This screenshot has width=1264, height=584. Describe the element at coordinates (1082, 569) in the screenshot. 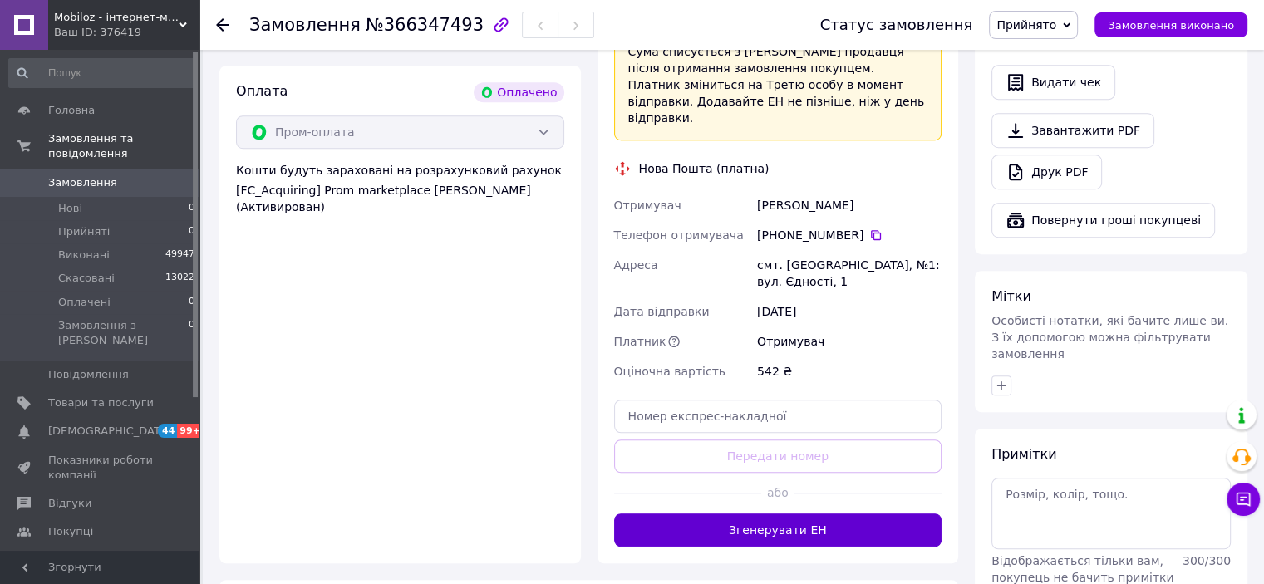

I see `span: Відображається тільки вам, покупець не бачить примітки` at that location.